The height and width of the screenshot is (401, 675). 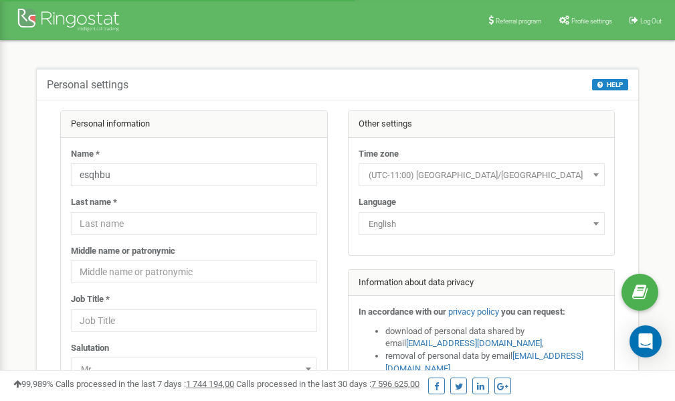 I want to click on label: Name *, so click(x=85, y=154).